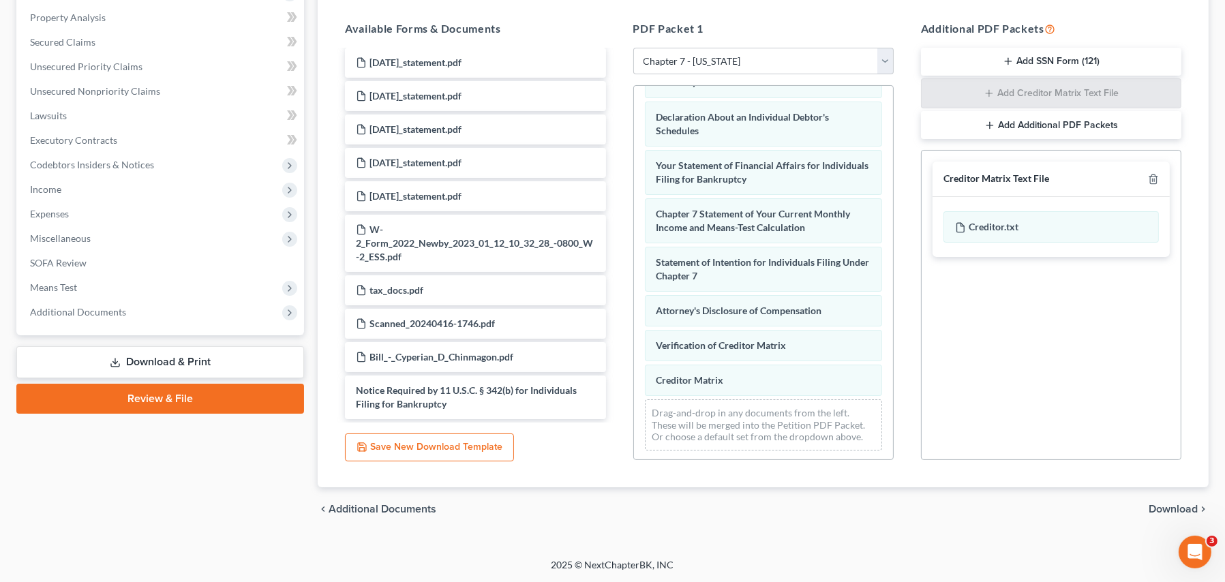 Image resolution: width=1225 pixels, height=582 pixels. I want to click on h5: Additional PDF Packets, so click(1052, 29).